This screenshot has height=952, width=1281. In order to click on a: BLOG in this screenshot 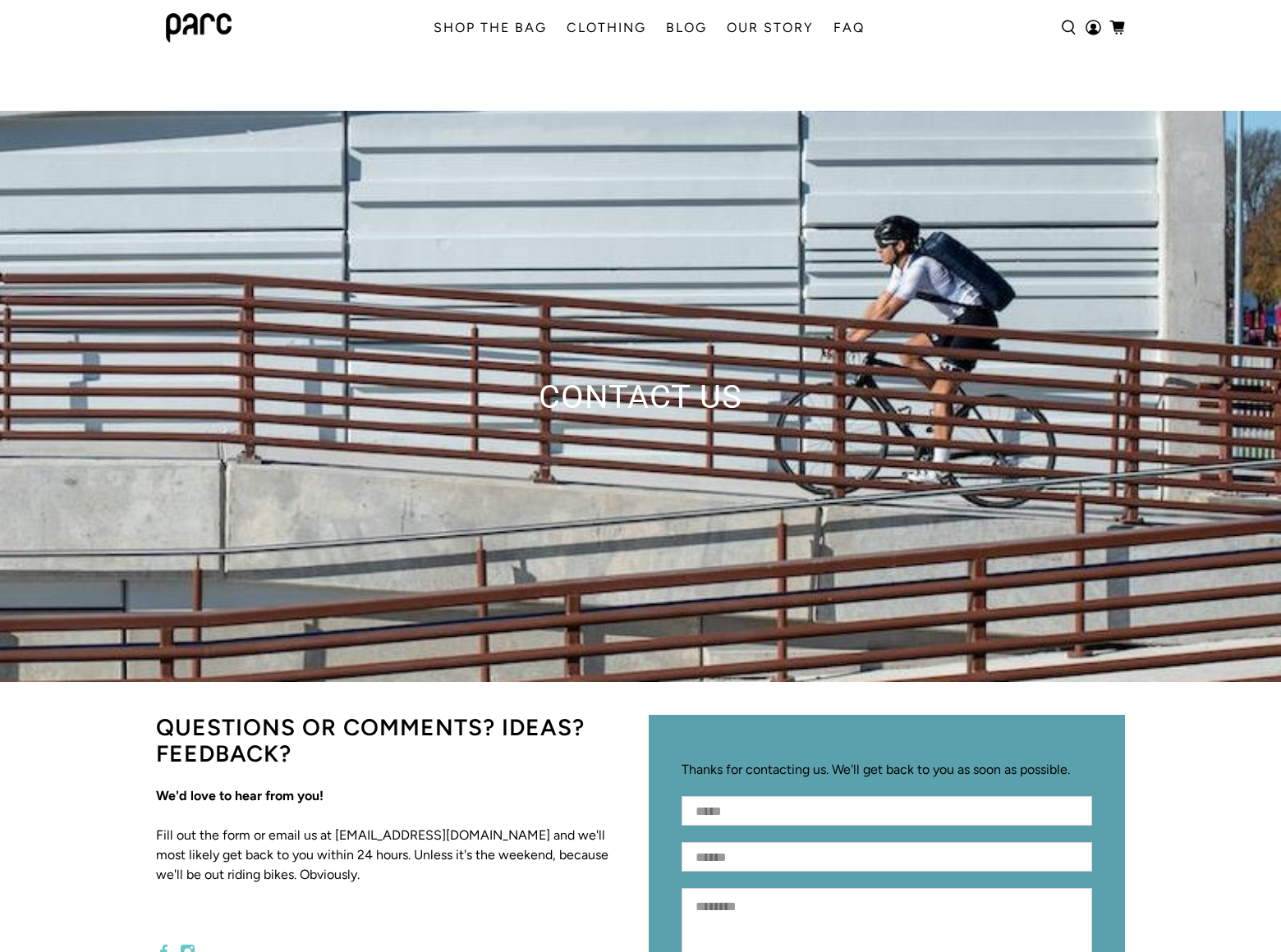, I will do `click(687, 27)`.